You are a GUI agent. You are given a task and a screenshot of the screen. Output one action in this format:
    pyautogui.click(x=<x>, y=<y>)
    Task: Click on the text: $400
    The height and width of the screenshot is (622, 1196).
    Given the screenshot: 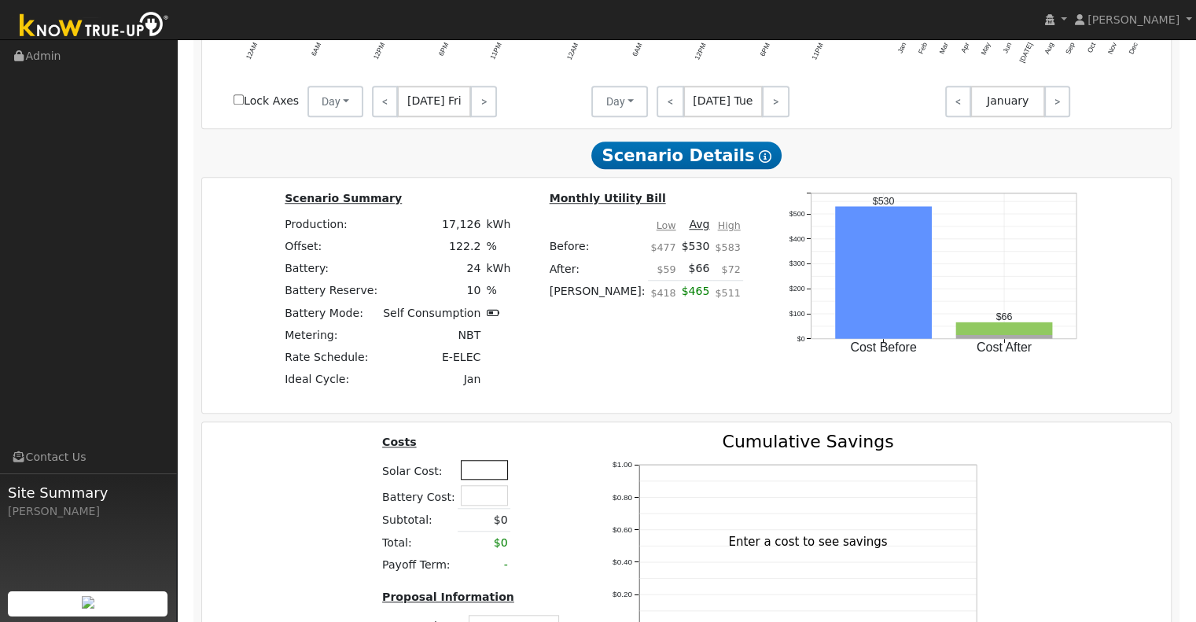 What is the action you would take?
    pyautogui.click(x=797, y=238)
    